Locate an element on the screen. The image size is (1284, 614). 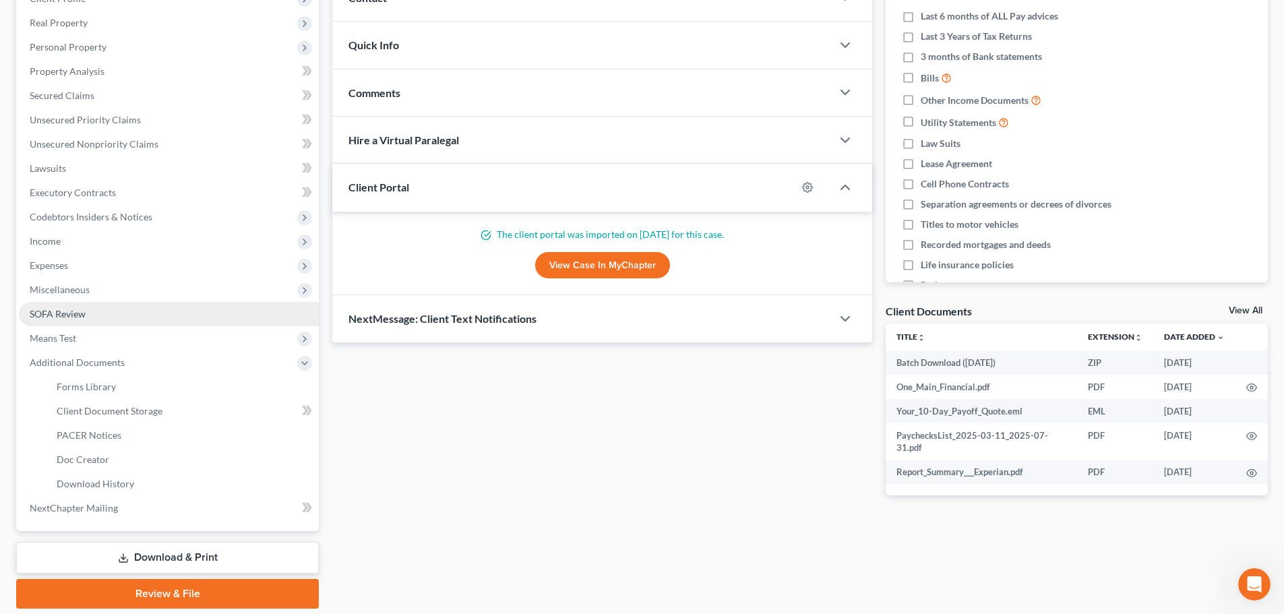
a: Download & Print is located at coordinates (167, 557).